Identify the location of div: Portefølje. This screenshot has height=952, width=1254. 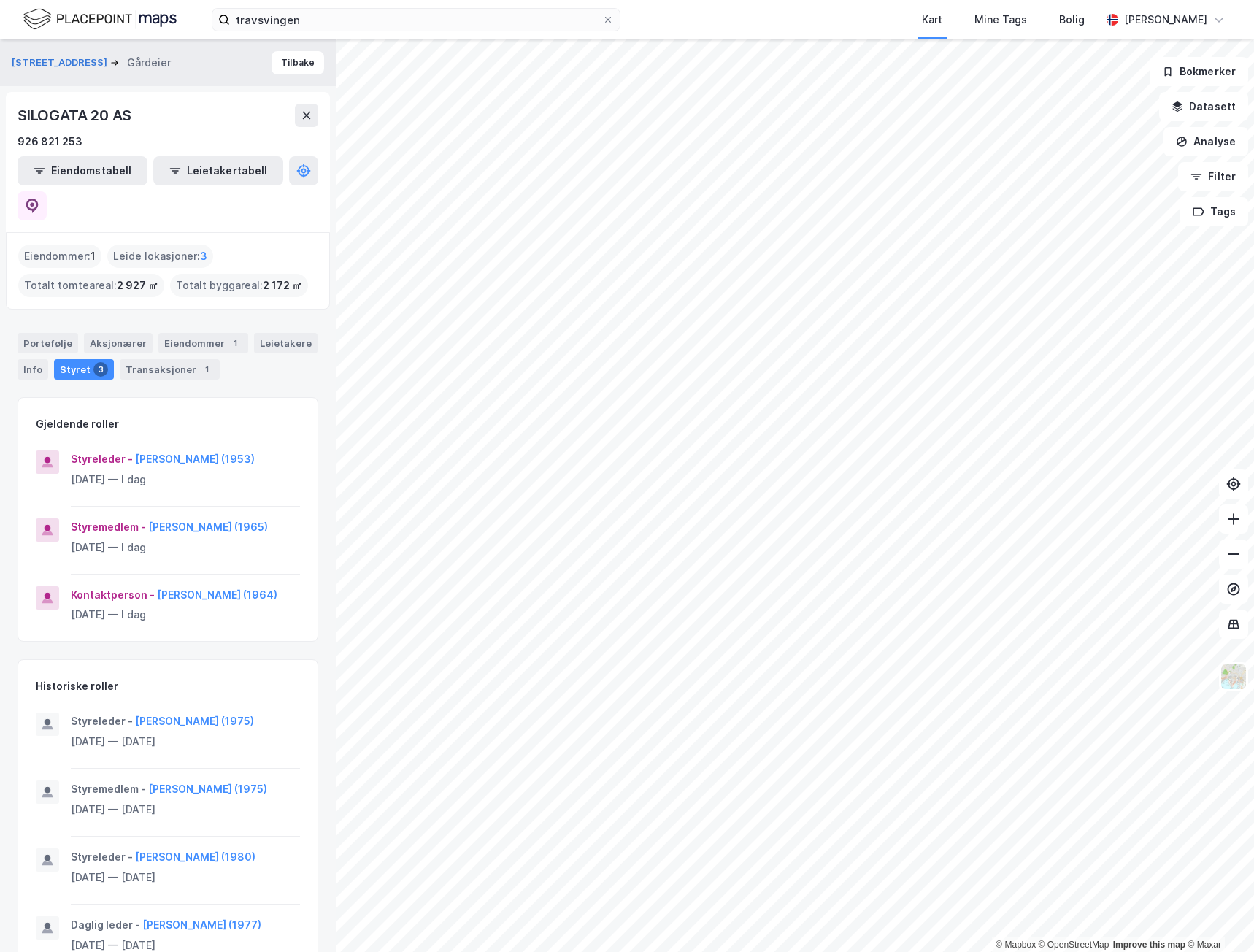
(48, 343).